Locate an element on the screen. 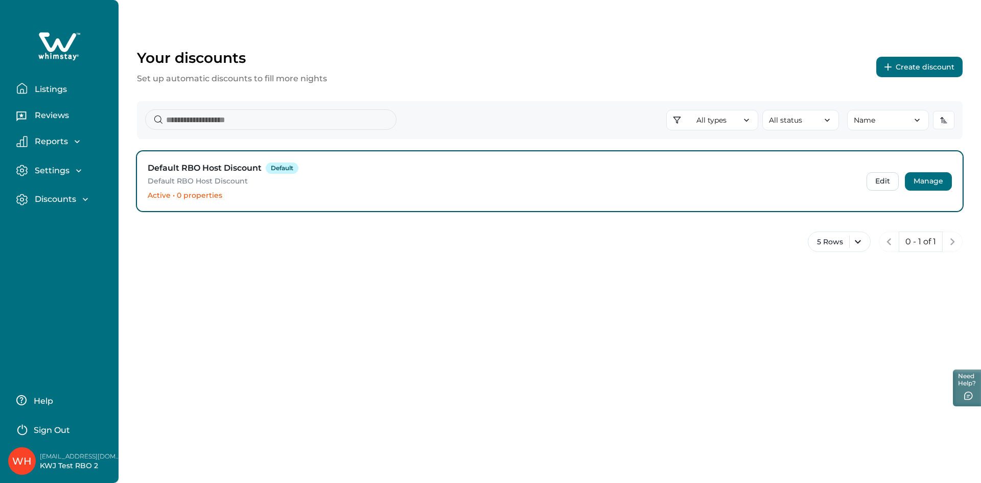  p: KWJ Test RBO 2 is located at coordinates (81, 466).